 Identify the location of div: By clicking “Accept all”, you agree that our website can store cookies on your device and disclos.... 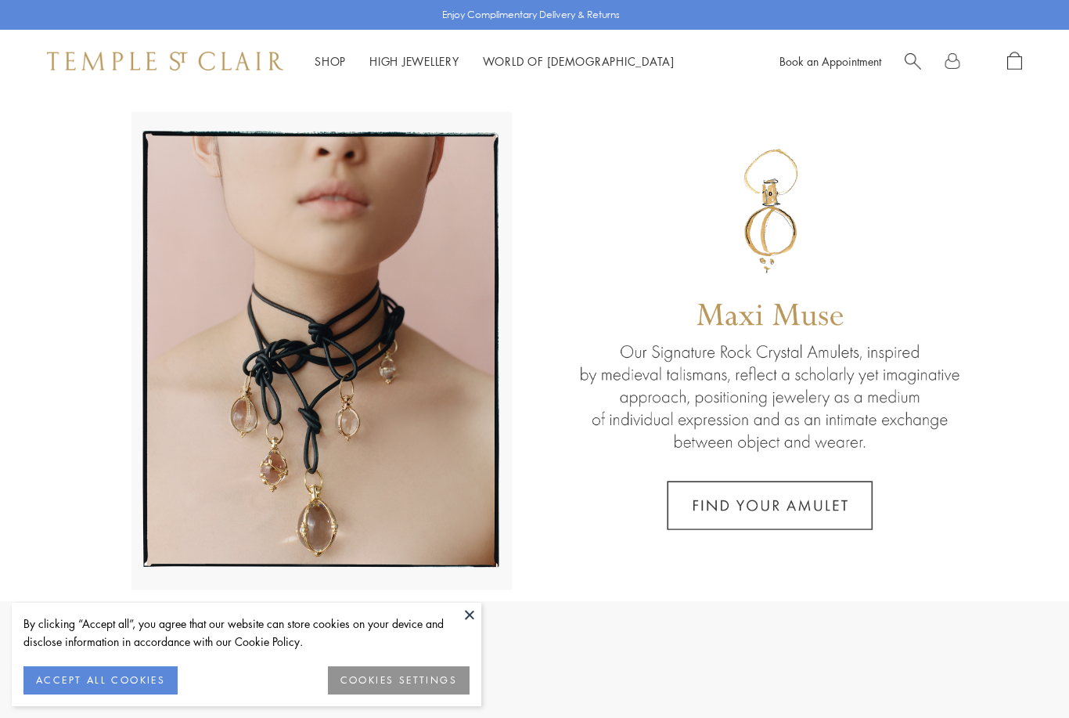
(247, 633).